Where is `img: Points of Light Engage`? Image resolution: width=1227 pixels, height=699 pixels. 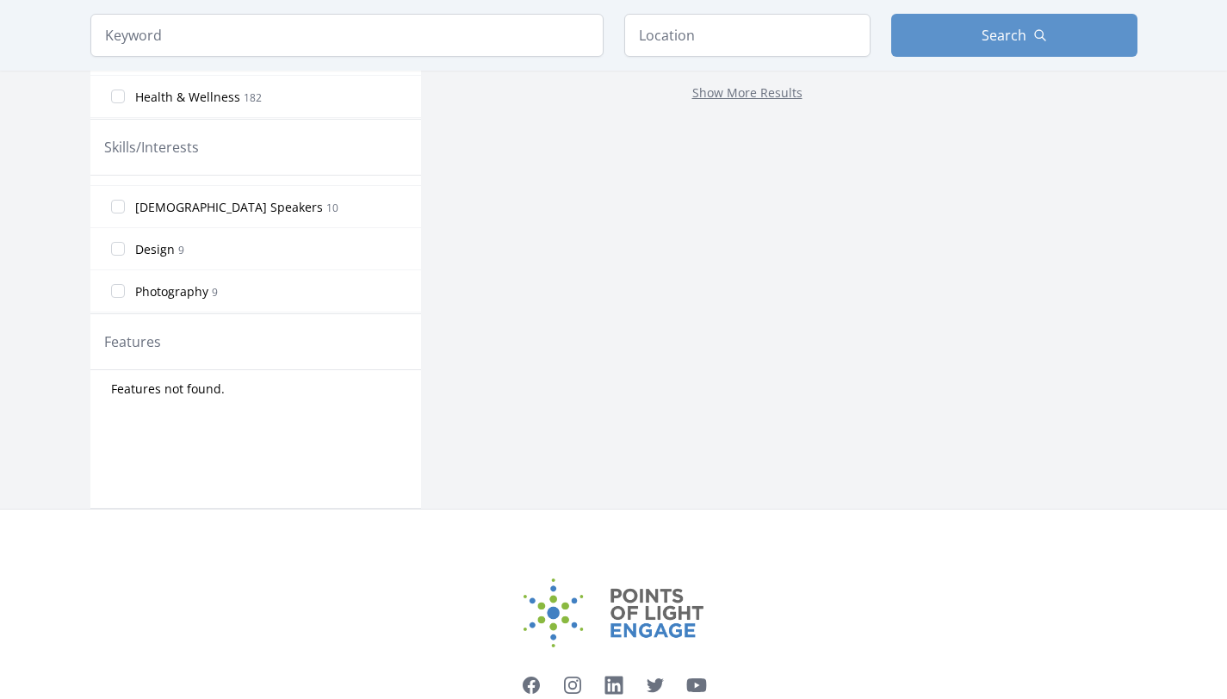 img: Points of Light Engage is located at coordinates (614, 613).